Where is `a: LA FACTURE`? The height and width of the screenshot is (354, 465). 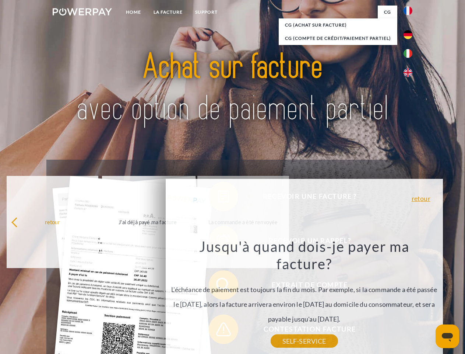 a: LA FACTURE is located at coordinates (168, 12).